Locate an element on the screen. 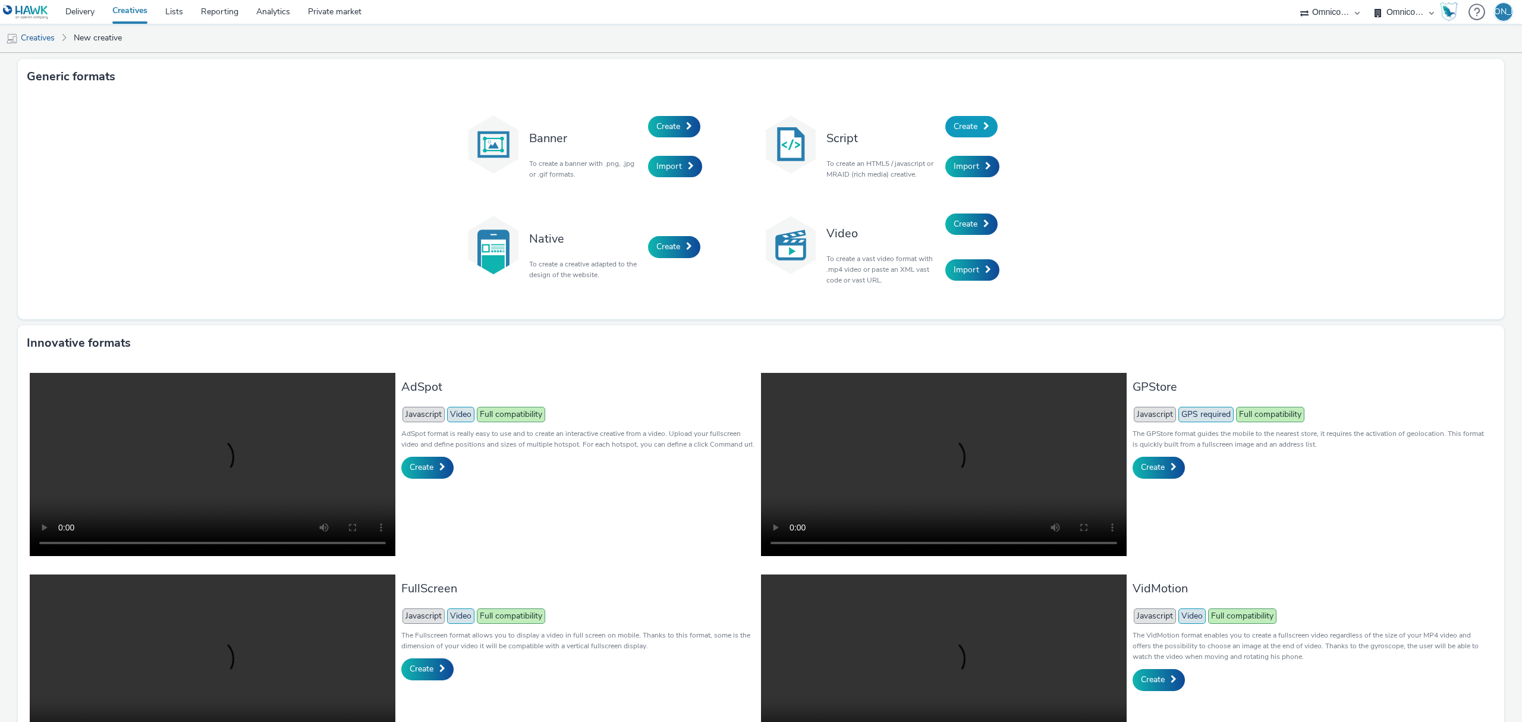 This screenshot has height=722, width=1522. img: banner.svg is located at coordinates (493, 144).